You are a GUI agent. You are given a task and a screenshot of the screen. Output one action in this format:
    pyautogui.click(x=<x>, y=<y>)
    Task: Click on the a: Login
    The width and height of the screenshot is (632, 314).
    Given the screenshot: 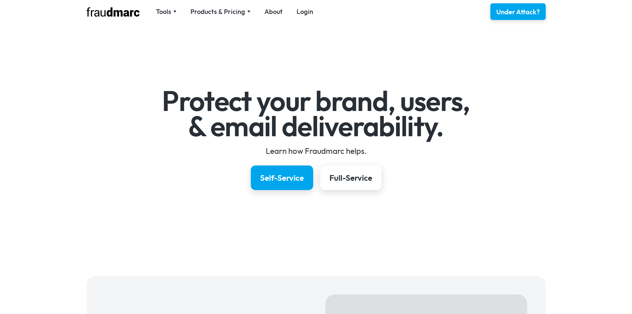 What is the action you would take?
    pyautogui.click(x=305, y=12)
    